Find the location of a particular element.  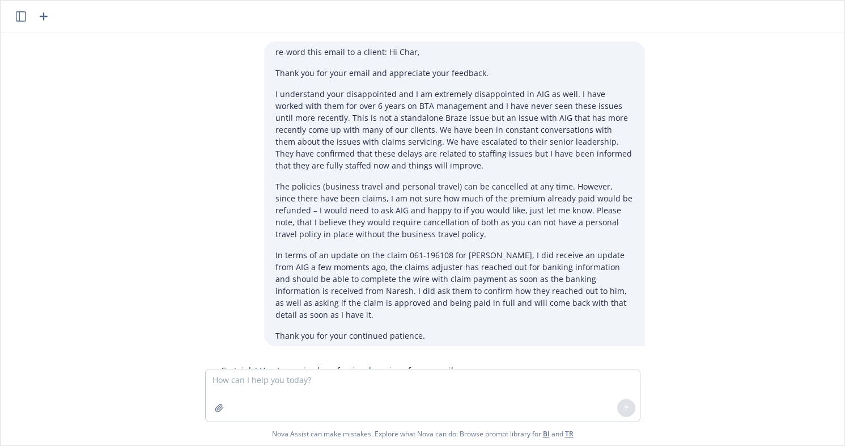

span: Nova Assist can make mistakes. Explore what Nova can do: Browse prompt library for and is located at coordinates (423, 433).